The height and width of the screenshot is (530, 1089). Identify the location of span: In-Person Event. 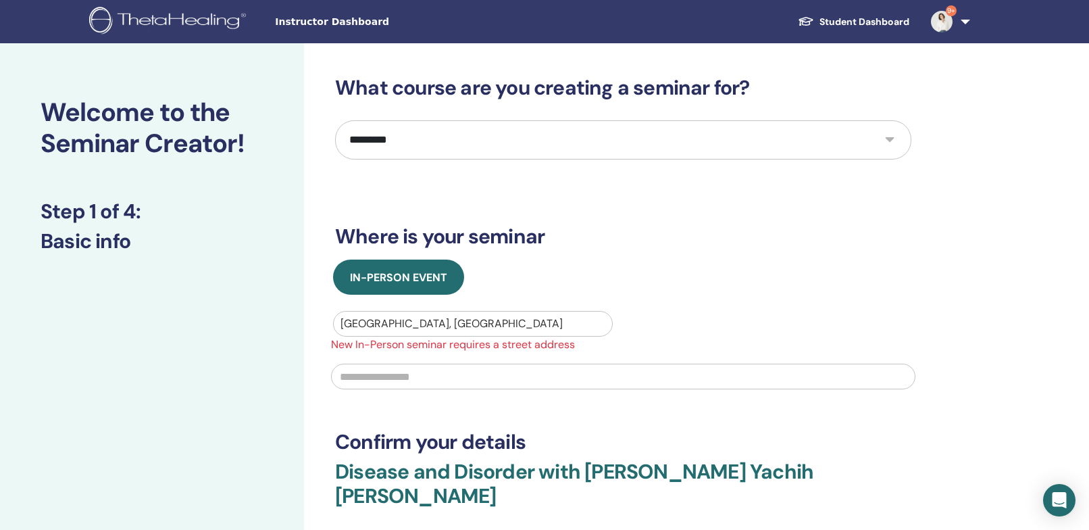
(399, 277).